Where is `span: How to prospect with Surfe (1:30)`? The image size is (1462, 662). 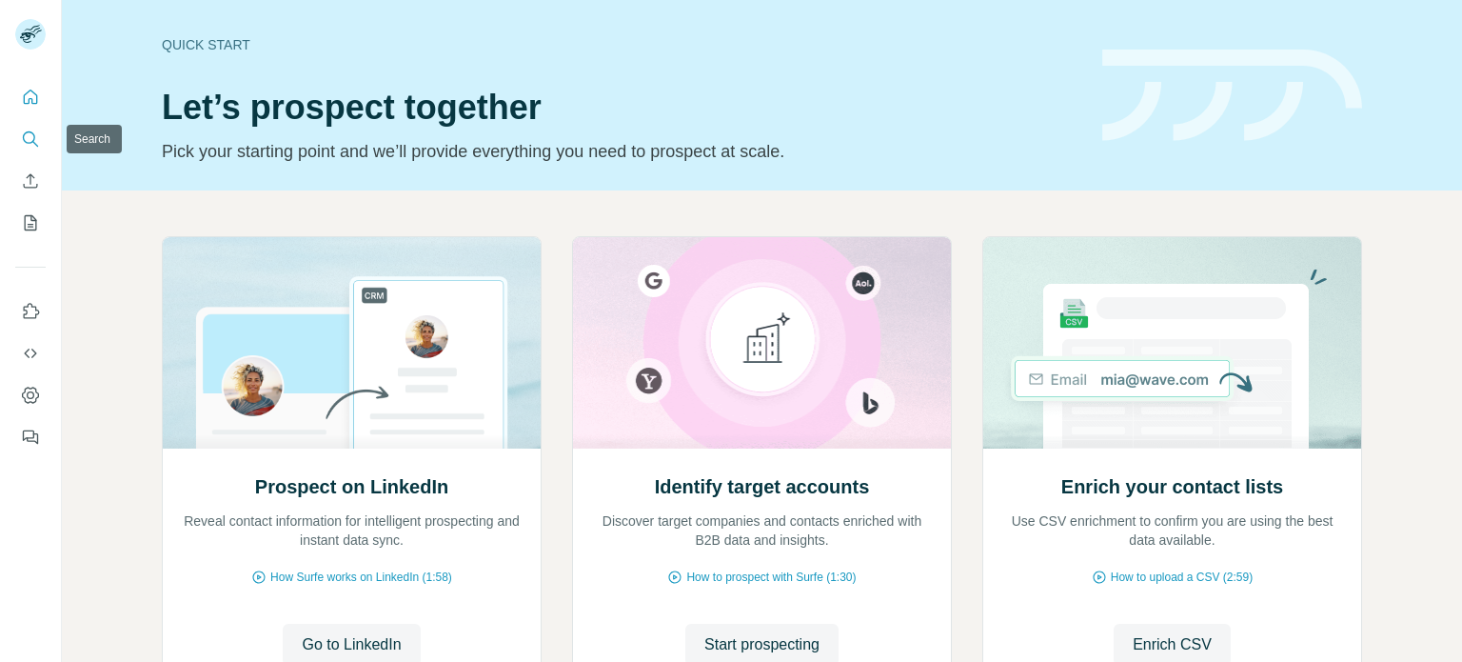
span: How to prospect with Surfe (1:30) is located at coordinates (771, 577).